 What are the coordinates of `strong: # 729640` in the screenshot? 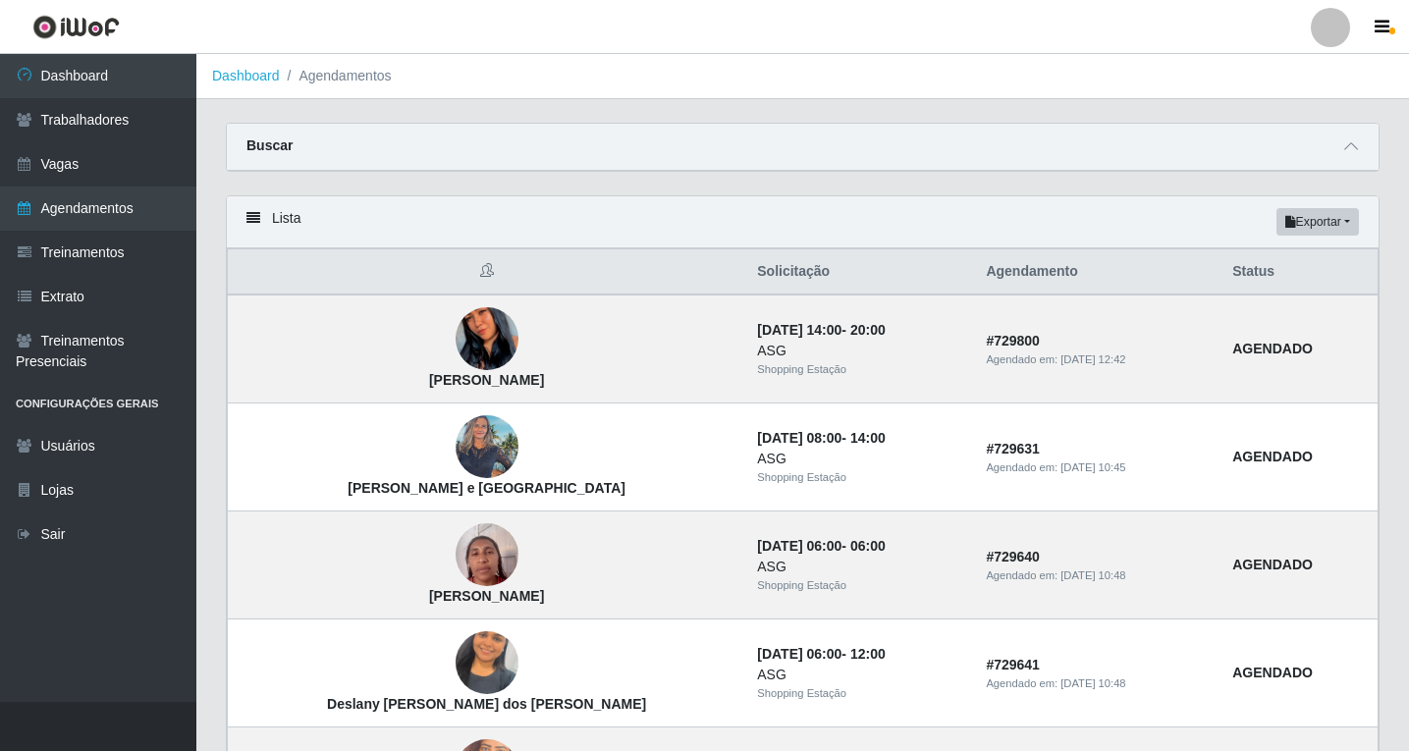 It's located at (1012, 557).